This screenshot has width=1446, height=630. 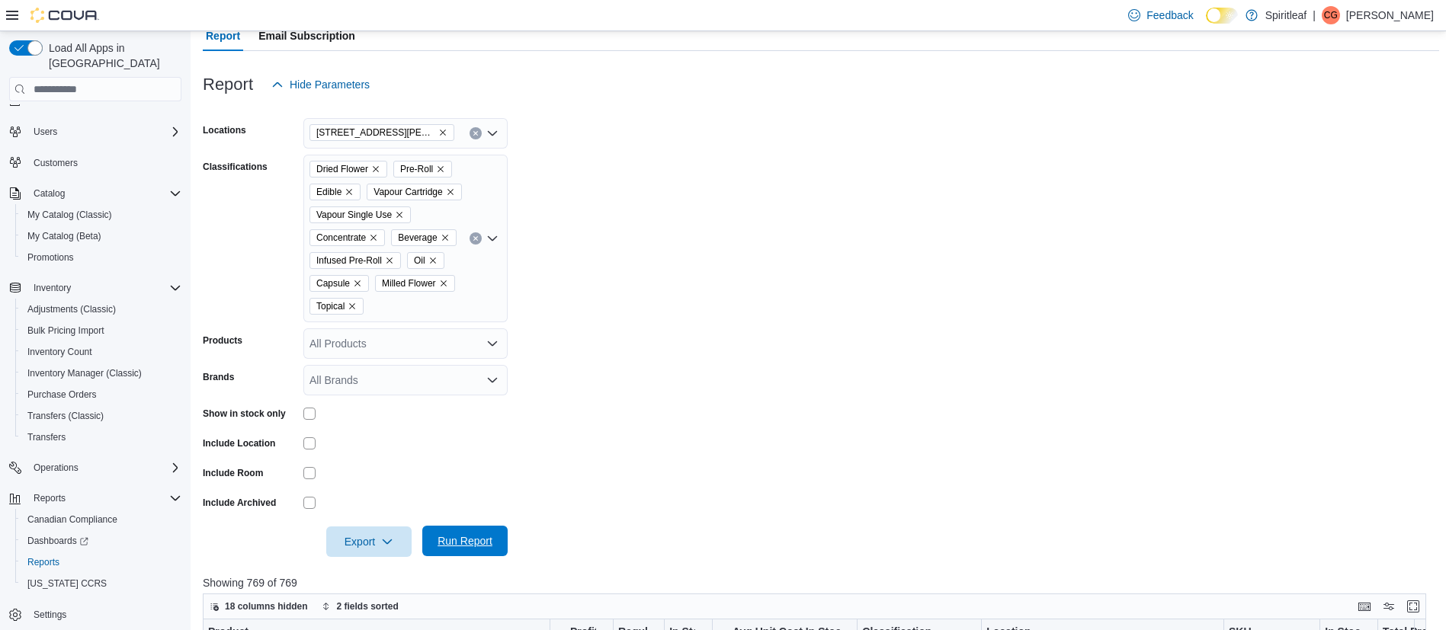 I want to click on span: Capsule, so click(x=333, y=283).